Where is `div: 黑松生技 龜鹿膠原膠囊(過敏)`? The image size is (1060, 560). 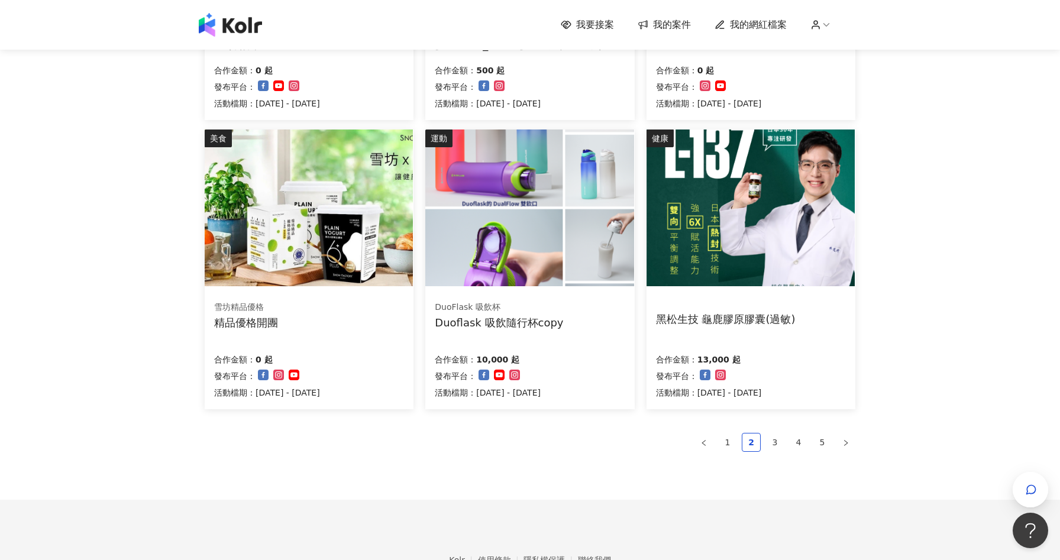
div: 黑松生技 龜鹿膠原膠囊(過敏) is located at coordinates (726, 319).